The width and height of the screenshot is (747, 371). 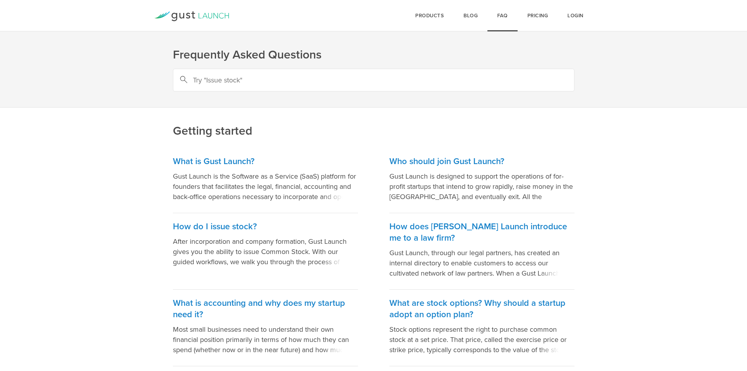 I want to click on a: What are stock options? Why should a startup adopt an option plan? Stock options represent the ri..., so click(x=482, y=327).